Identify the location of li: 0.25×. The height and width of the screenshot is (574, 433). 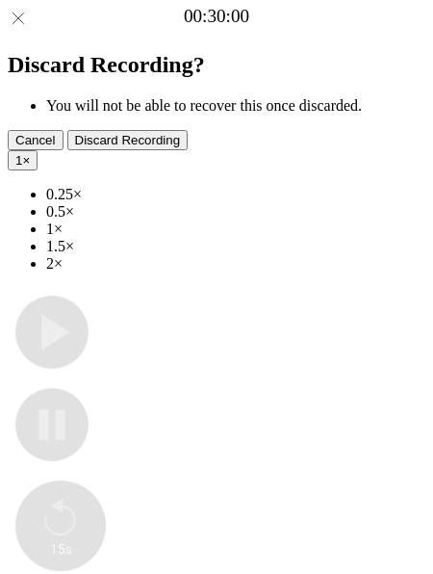
(236, 194).